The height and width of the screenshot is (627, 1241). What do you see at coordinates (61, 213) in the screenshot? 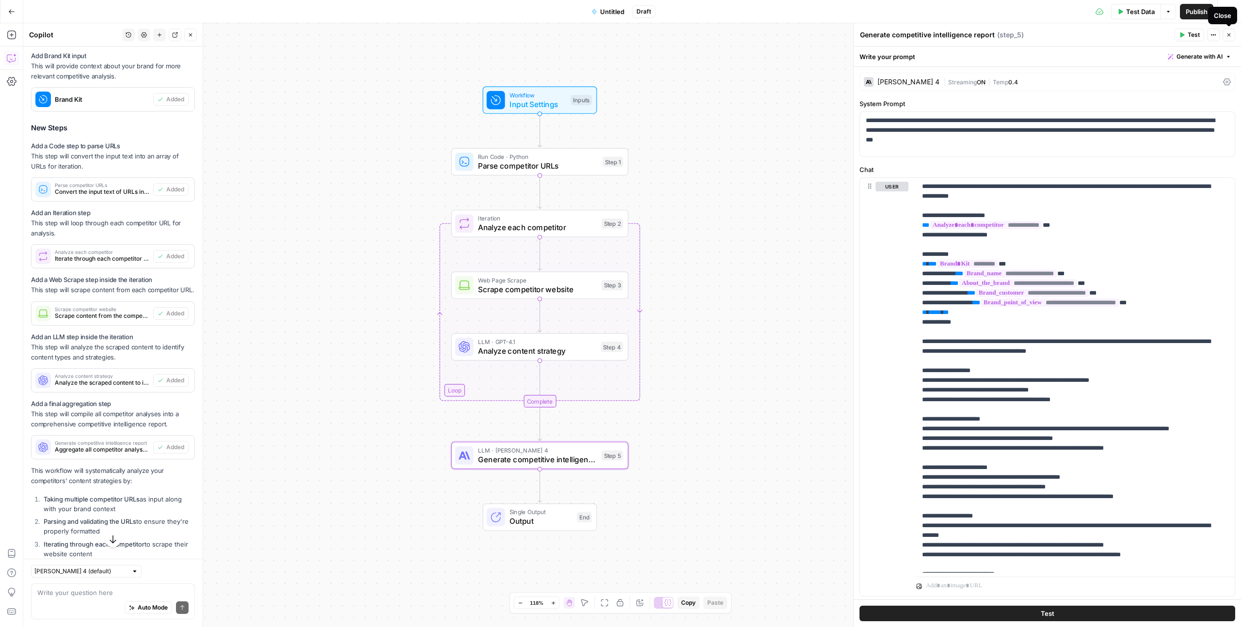
I see `strong: Add an Iteration step` at bounding box center [61, 213].